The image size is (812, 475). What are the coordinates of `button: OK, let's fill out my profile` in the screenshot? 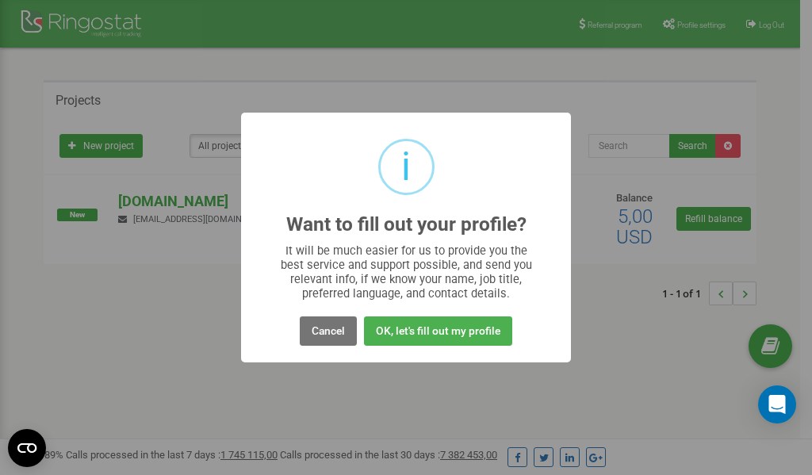 It's located at (438, 331).